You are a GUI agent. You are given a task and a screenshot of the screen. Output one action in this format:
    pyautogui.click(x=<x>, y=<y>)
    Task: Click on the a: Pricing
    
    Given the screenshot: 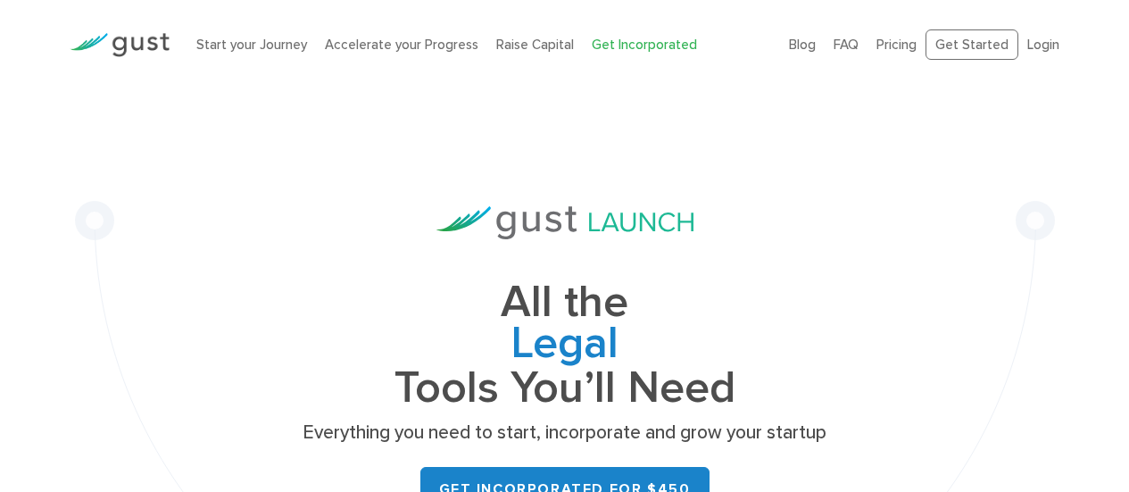 What is the action you would take?
    pyautogui.click(x=896, y=45)
    